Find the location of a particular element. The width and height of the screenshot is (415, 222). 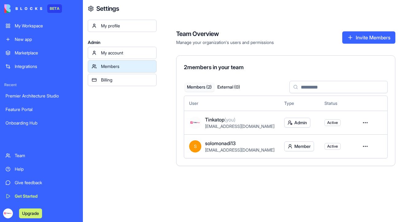

div: My Workspace is located at coordinates (46, 26).